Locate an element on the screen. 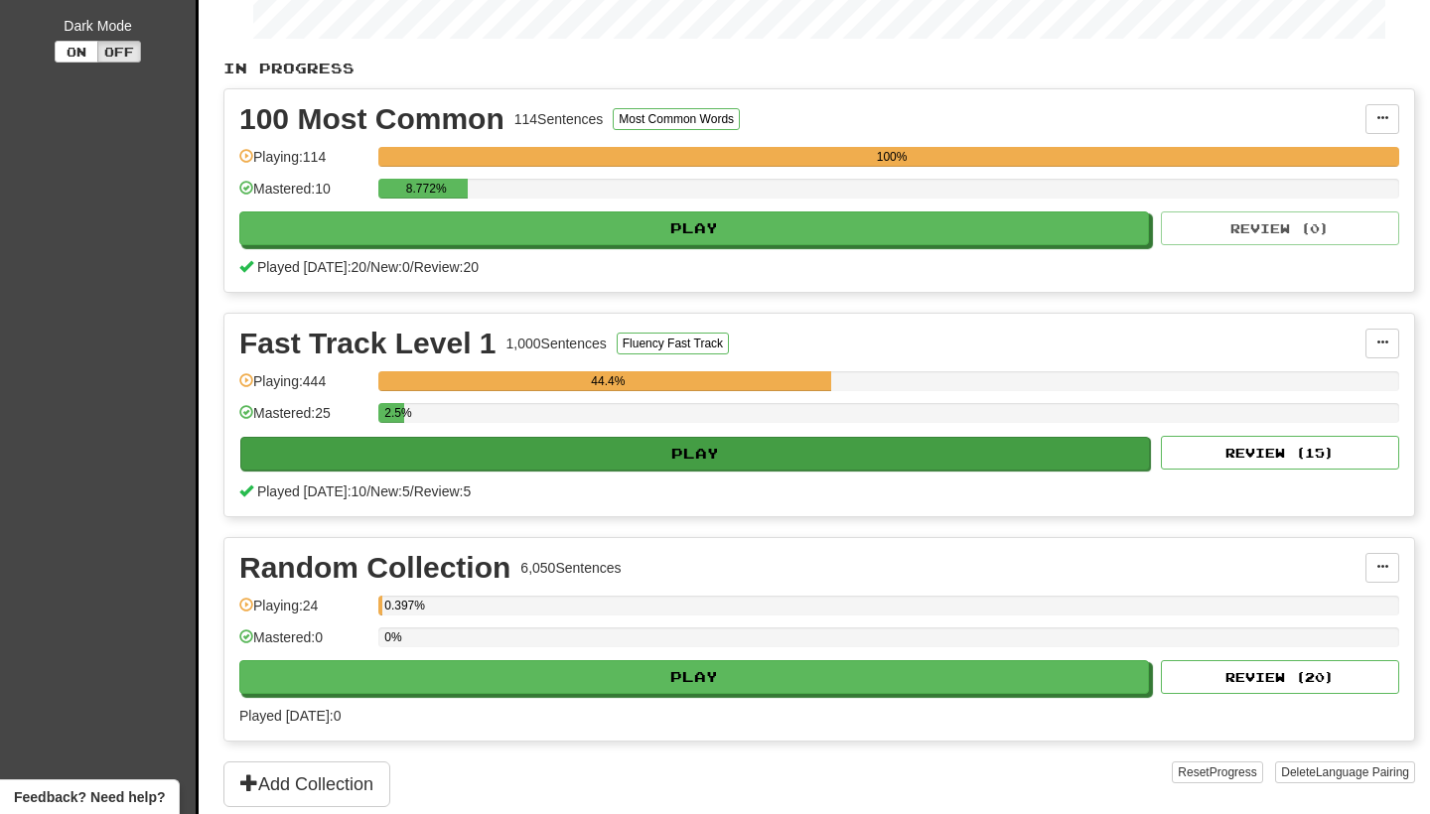  button: Review (0) is located at coordinates (1280, 228).